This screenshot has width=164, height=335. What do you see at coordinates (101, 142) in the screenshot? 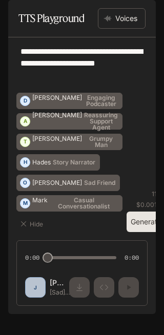
I see `p: Grumpy Man` at bounding box center [101, 142].